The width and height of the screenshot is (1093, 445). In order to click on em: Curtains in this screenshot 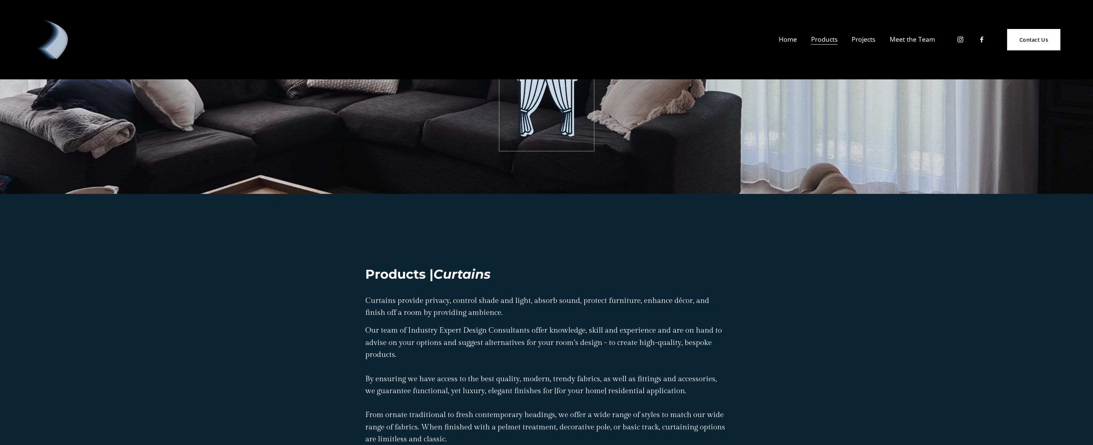, I will do `click(462, 274)`.